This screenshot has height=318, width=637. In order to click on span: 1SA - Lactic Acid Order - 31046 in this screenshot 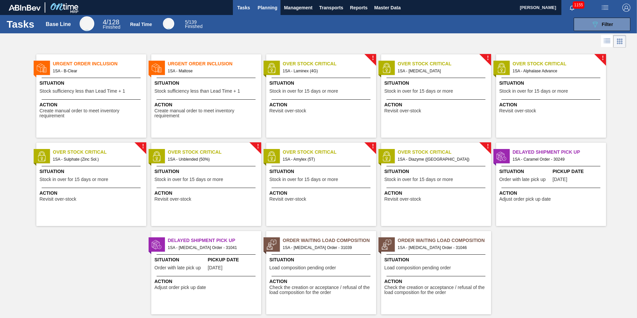, I will do `click(442, 248)`.